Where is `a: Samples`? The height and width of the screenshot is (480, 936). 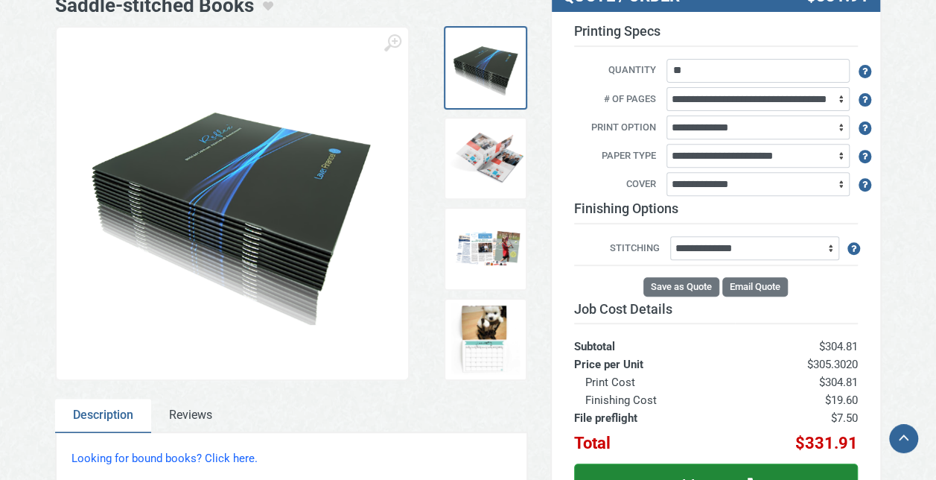
a: Samples is located at coordinates (486, 249).